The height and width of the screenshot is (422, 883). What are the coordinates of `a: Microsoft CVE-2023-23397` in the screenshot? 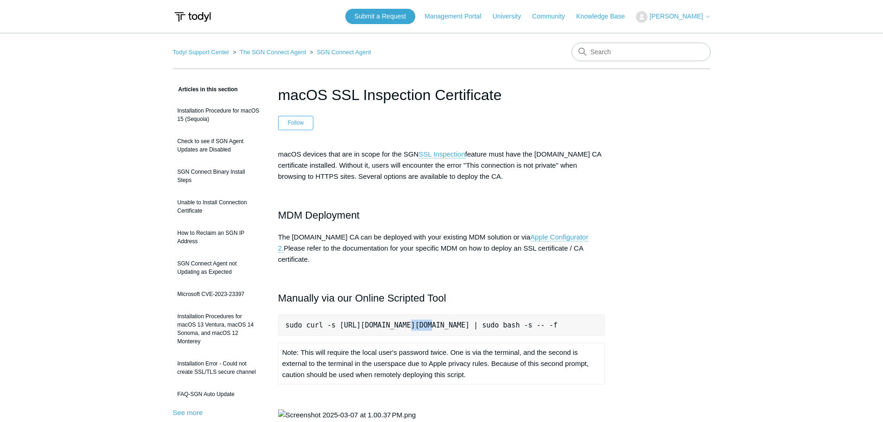 It's located at (218, 294).